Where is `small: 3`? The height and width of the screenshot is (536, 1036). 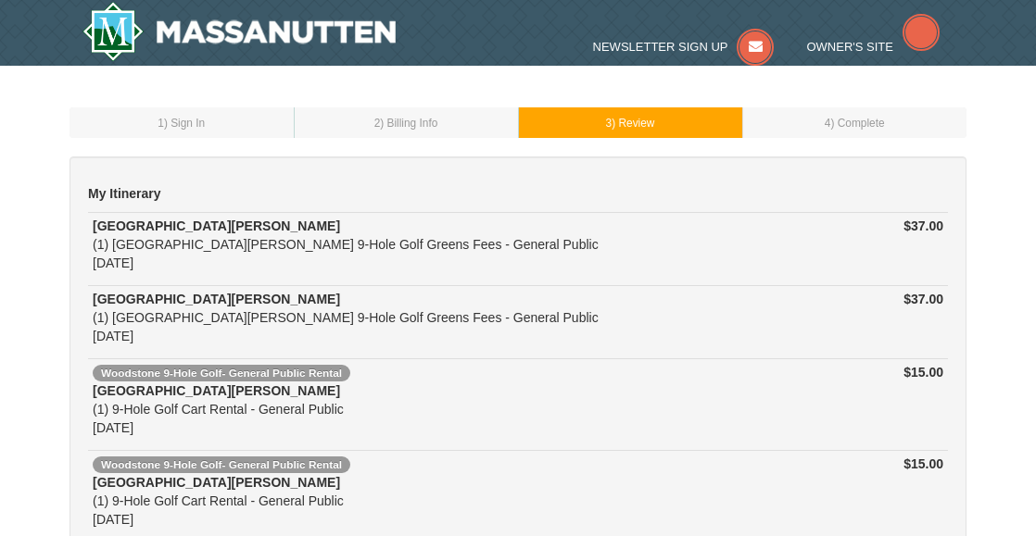
small: 3 is located at coordinates (630, 123).